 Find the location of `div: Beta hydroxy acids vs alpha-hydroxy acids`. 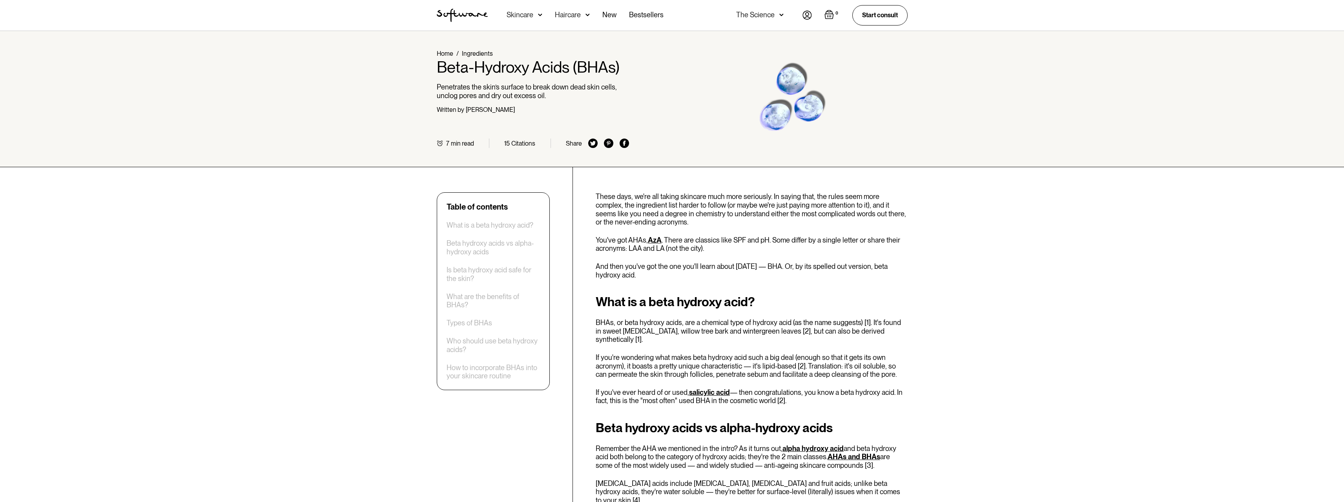

div: Beta hydroxy acids vs alpha-hydroxy acids is located at coordinates (493, 247).